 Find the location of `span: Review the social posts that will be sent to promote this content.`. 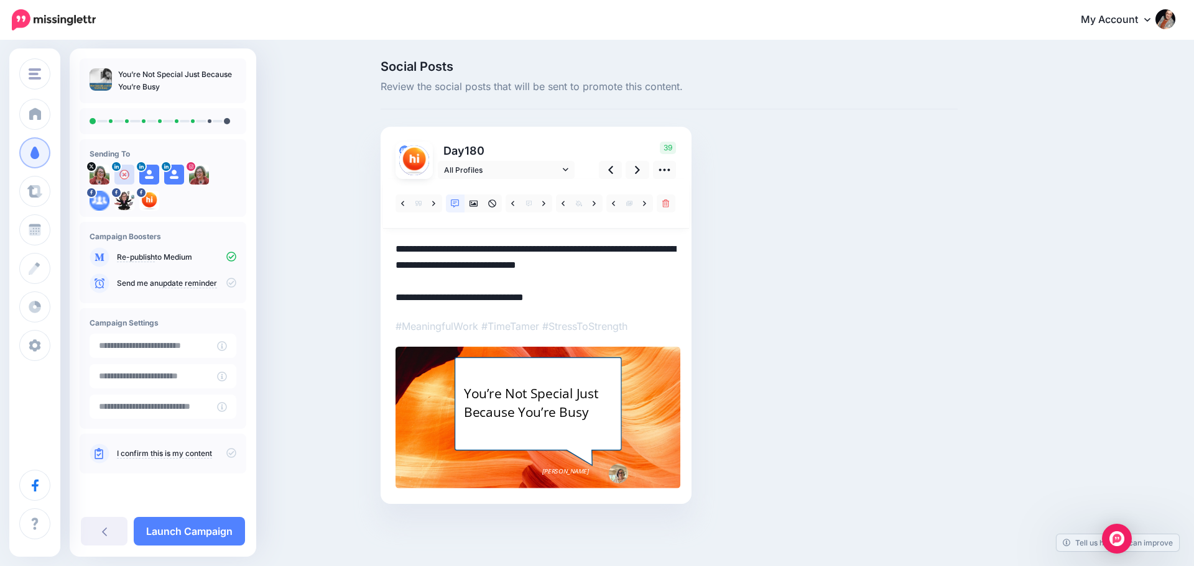

span: Review the social posts that will be sent to promote this content. is located at coordinates (669, 87).